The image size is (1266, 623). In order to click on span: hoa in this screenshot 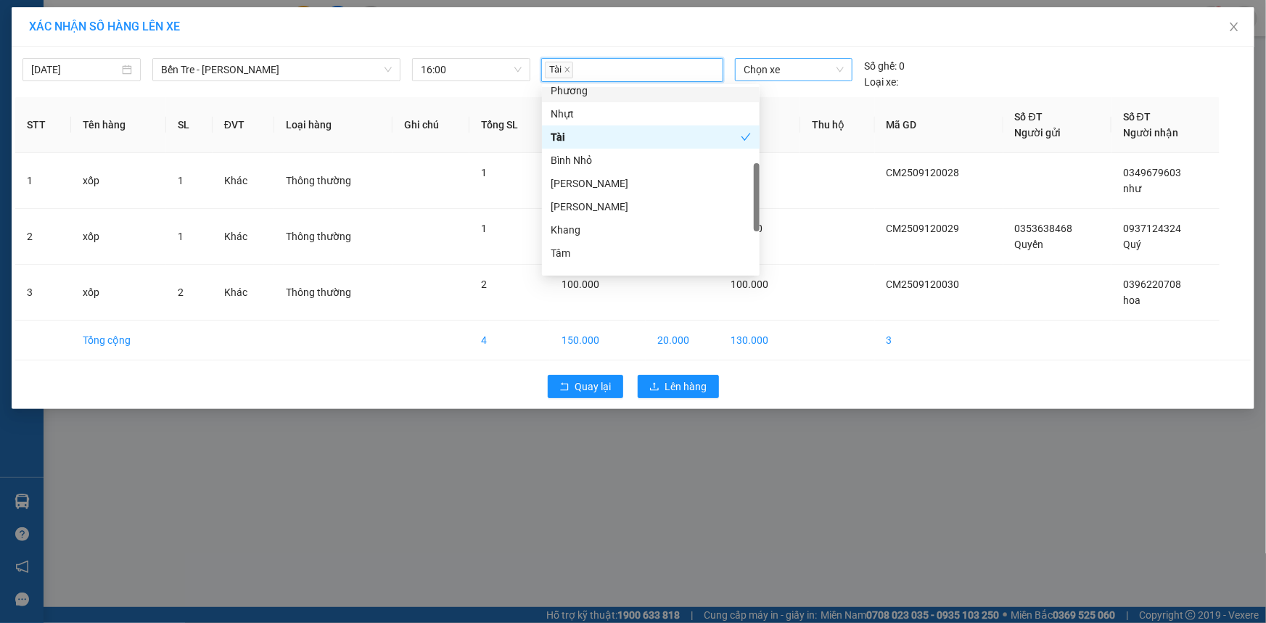, I will do `click(1132, 300)`.